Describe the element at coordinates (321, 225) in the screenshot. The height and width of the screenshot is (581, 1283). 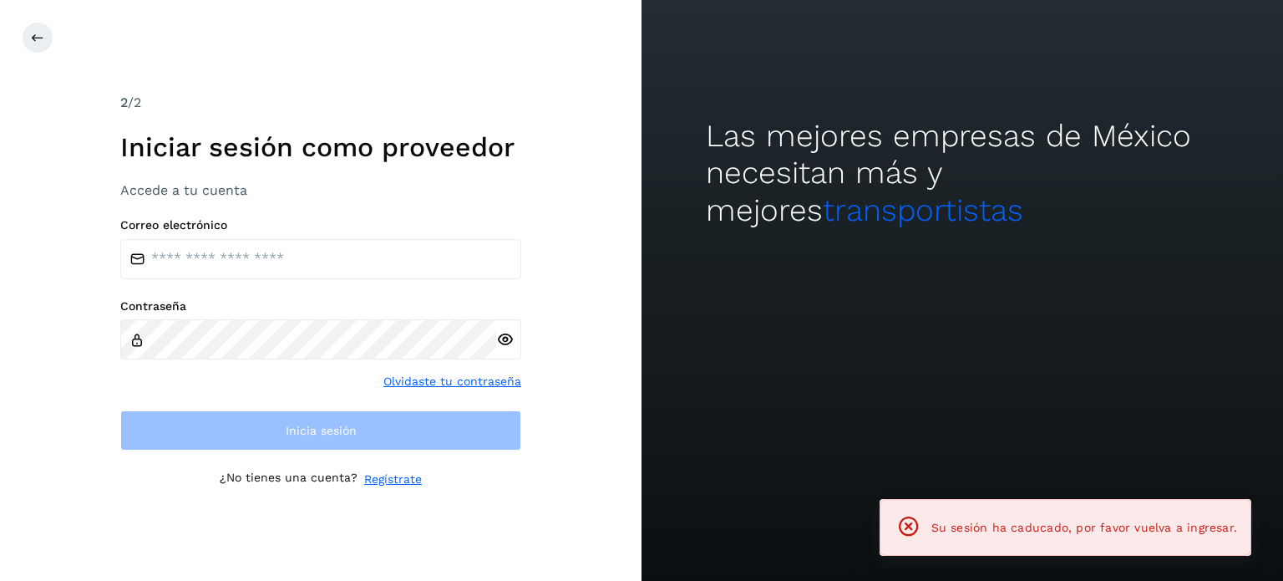
I see `label: Correo electrónico` at that location.